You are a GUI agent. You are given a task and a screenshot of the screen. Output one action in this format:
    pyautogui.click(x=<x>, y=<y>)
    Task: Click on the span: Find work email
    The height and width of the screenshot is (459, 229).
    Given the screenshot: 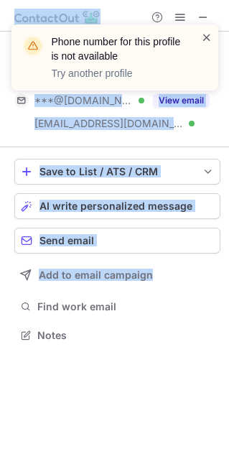 What is the action you would take?
    pyautogui.click(x=126, y=307)
    